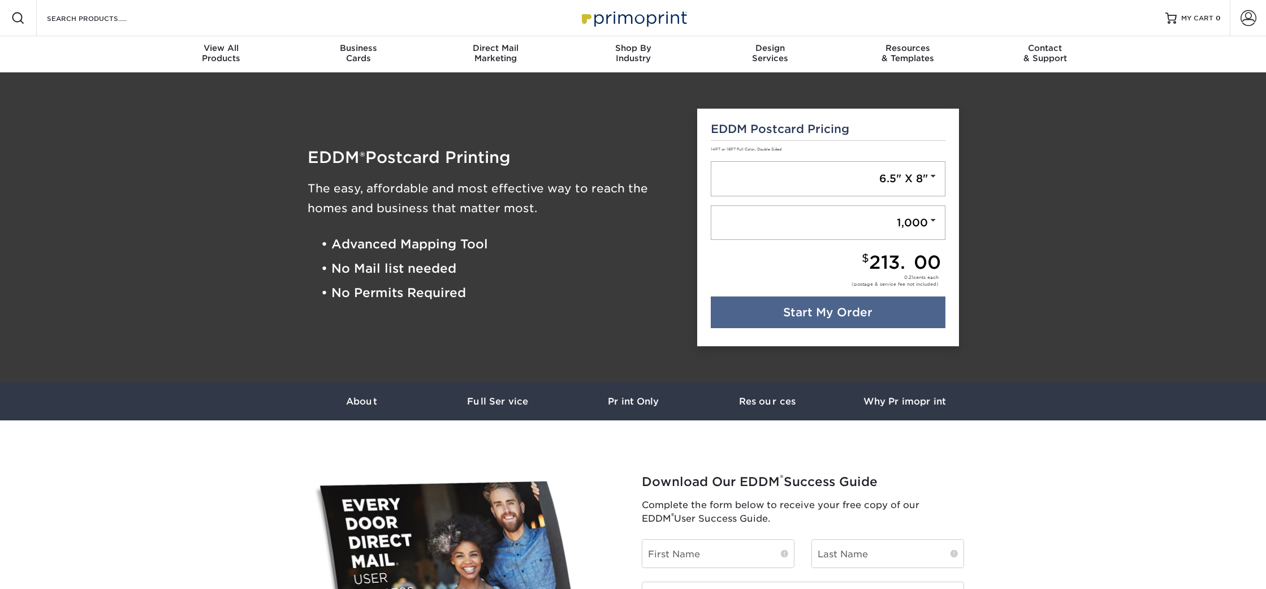  What do you see at coordinates (633, 48) in the screenshot?
I see `span: Shop By` at bounding box center [633, 48].